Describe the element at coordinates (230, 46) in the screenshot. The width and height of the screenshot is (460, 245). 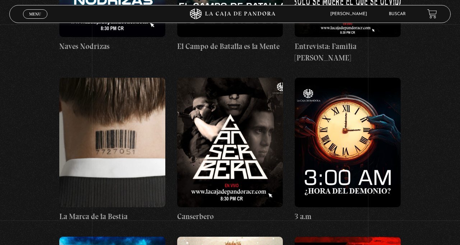
I see `h4: El Campo de Batalla es la Mente` at that location.